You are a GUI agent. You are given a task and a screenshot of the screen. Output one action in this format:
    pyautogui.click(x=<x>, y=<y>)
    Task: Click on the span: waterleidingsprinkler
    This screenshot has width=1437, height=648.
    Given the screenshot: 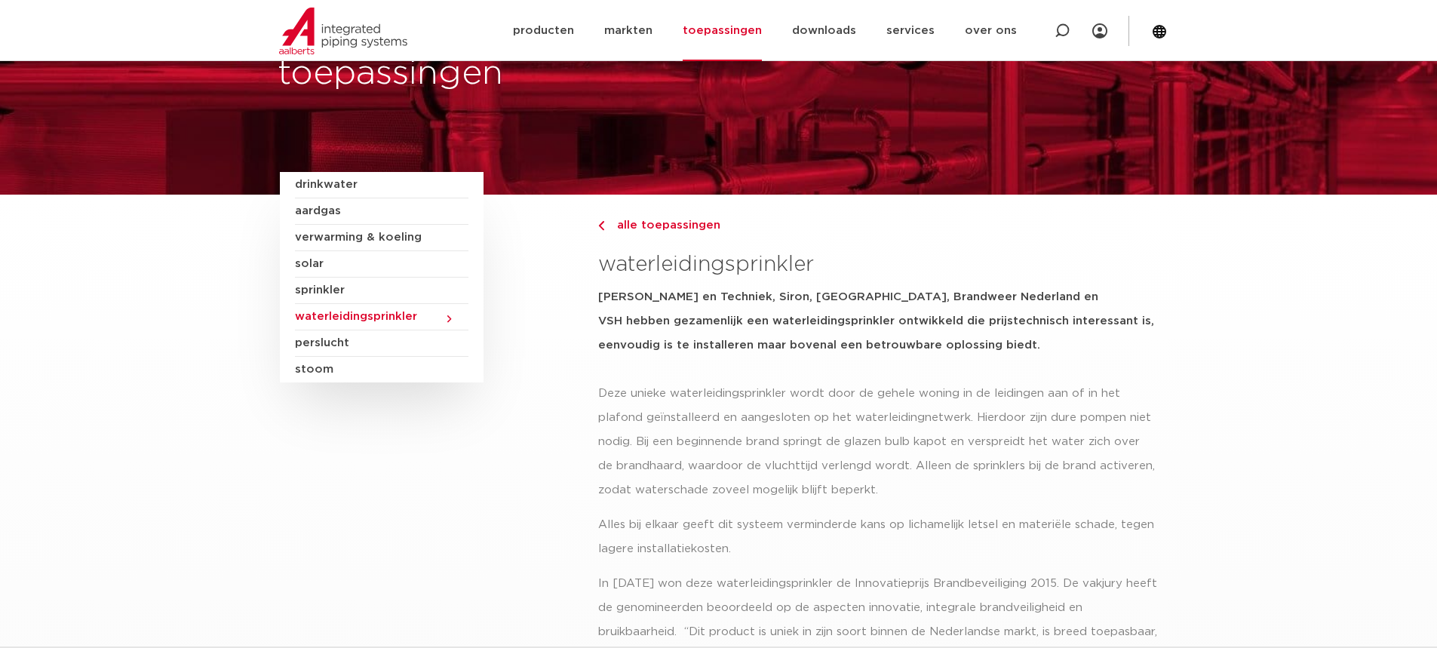 What is the action you would take?
    pyautogui.click(x=382, y=317)
    